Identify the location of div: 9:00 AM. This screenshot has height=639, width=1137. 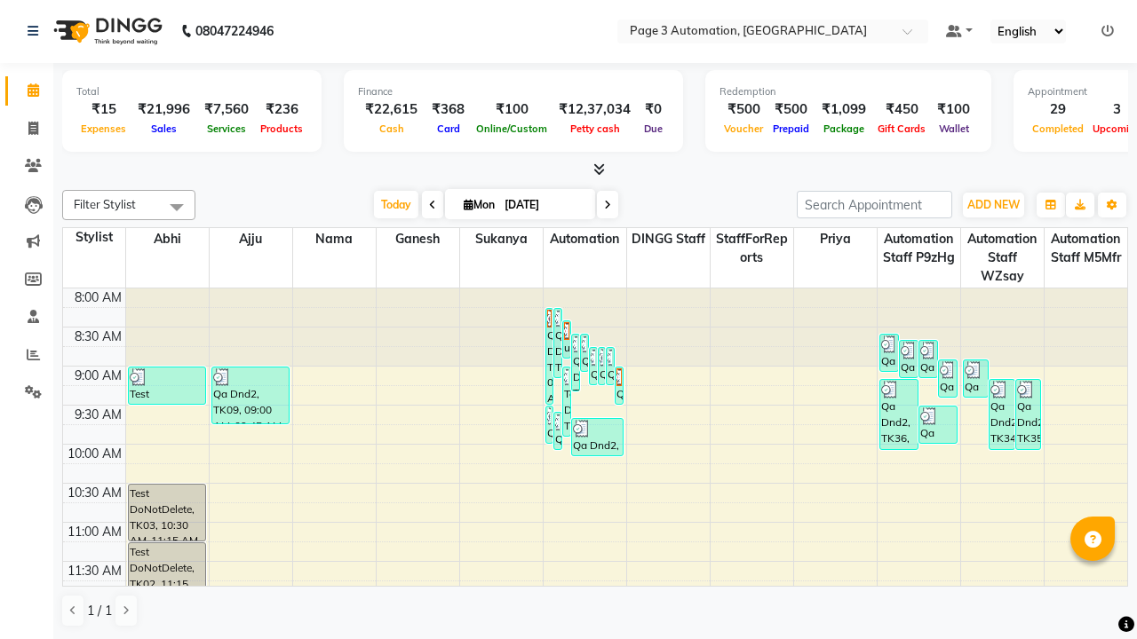
(98, 376).